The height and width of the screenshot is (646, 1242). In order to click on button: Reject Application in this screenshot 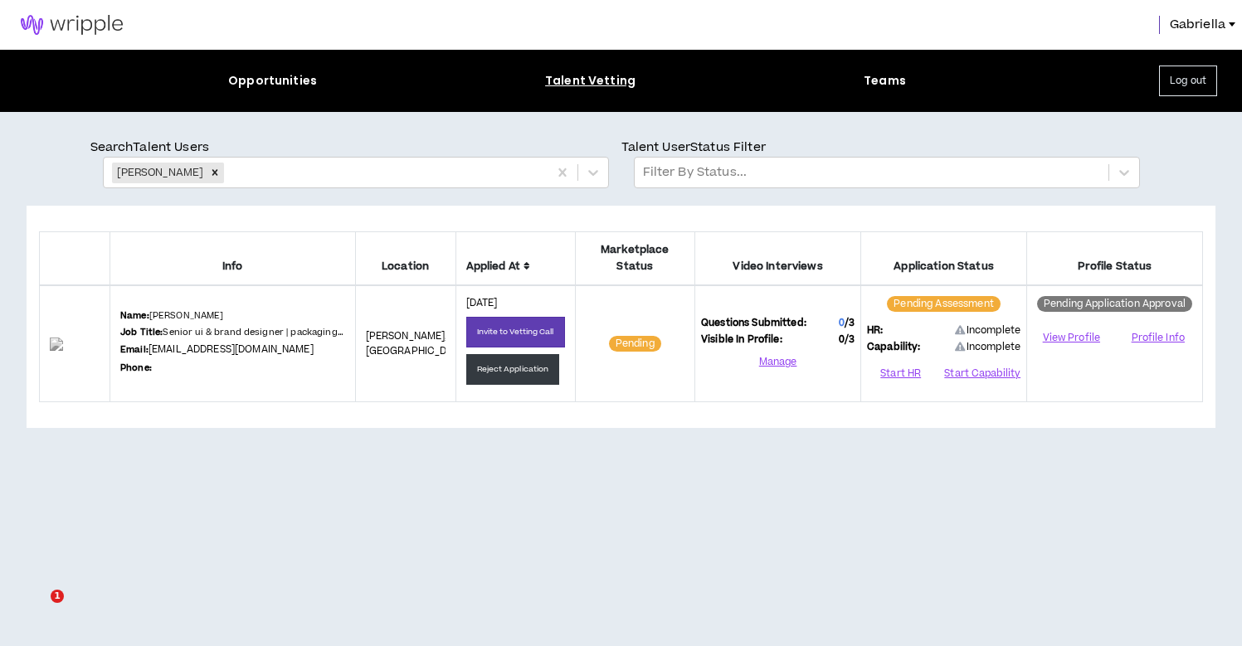, I will do `click(513, 369)`.